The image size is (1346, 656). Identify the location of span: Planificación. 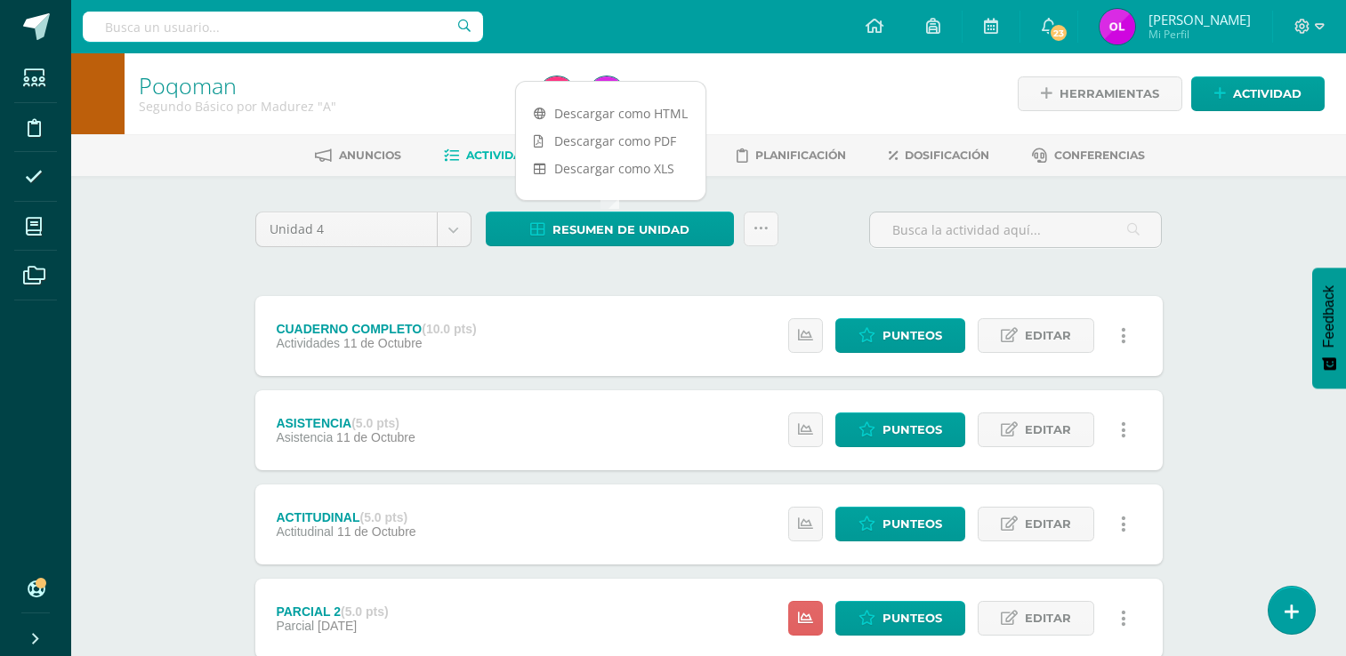
(800, 155).